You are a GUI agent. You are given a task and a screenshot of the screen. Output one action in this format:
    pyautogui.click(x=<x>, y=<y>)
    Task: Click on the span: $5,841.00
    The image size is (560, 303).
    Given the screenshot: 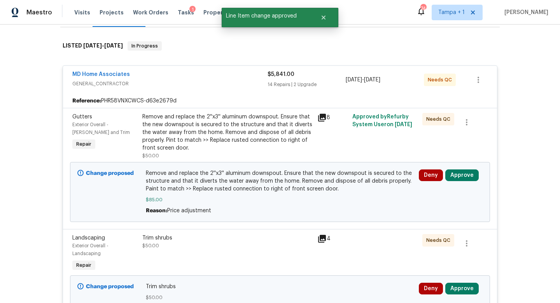 What is the action you would take?
    pyautogui.click(x=281, y=74)
    